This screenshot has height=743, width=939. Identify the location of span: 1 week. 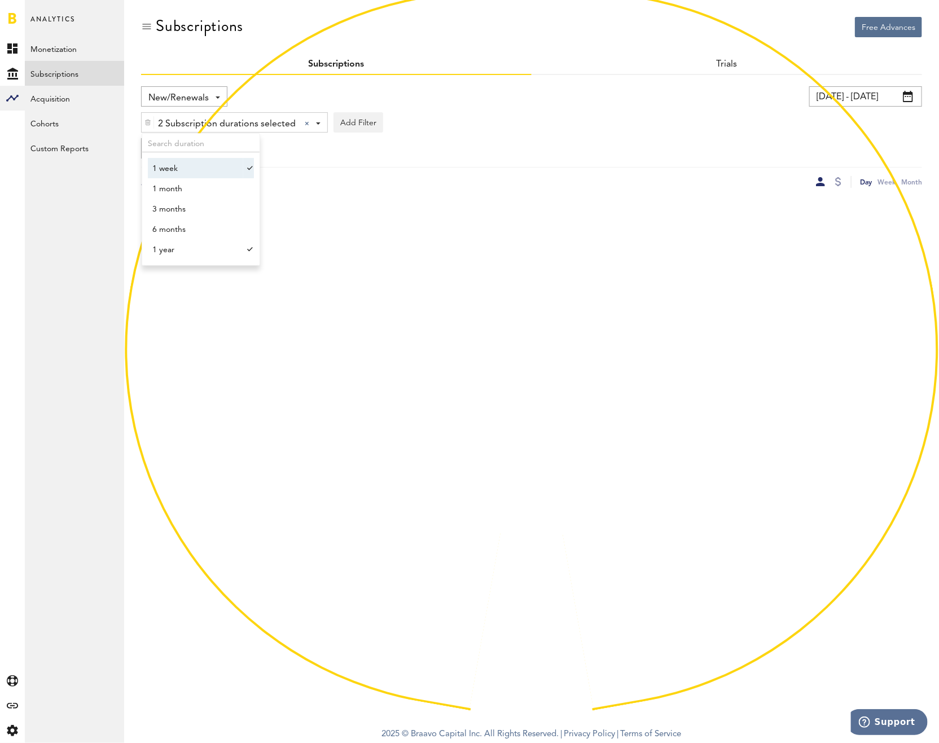
(195, 169).